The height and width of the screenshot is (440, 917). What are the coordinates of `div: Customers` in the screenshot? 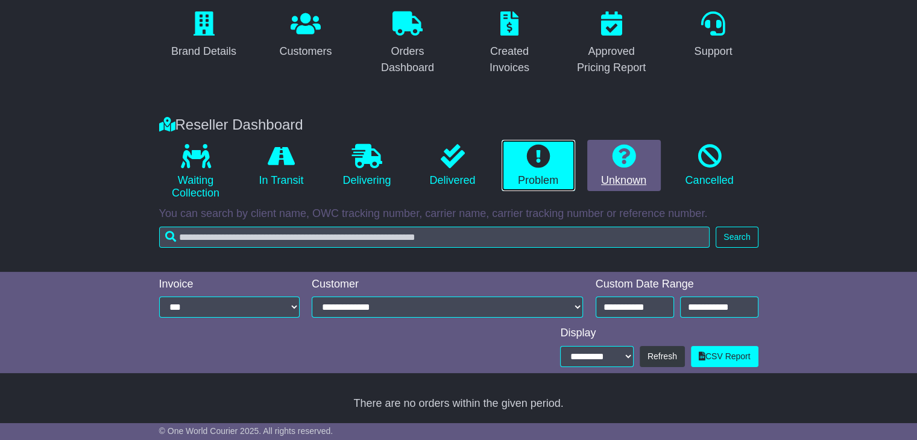 It's located at (305, 51).